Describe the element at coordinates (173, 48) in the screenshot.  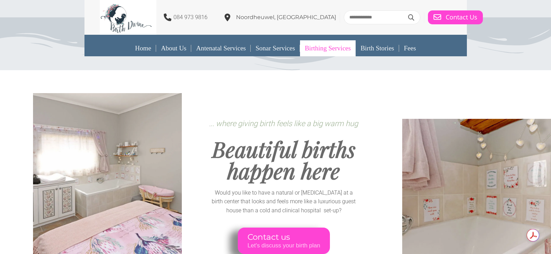
I see `a: About Us` at that location.